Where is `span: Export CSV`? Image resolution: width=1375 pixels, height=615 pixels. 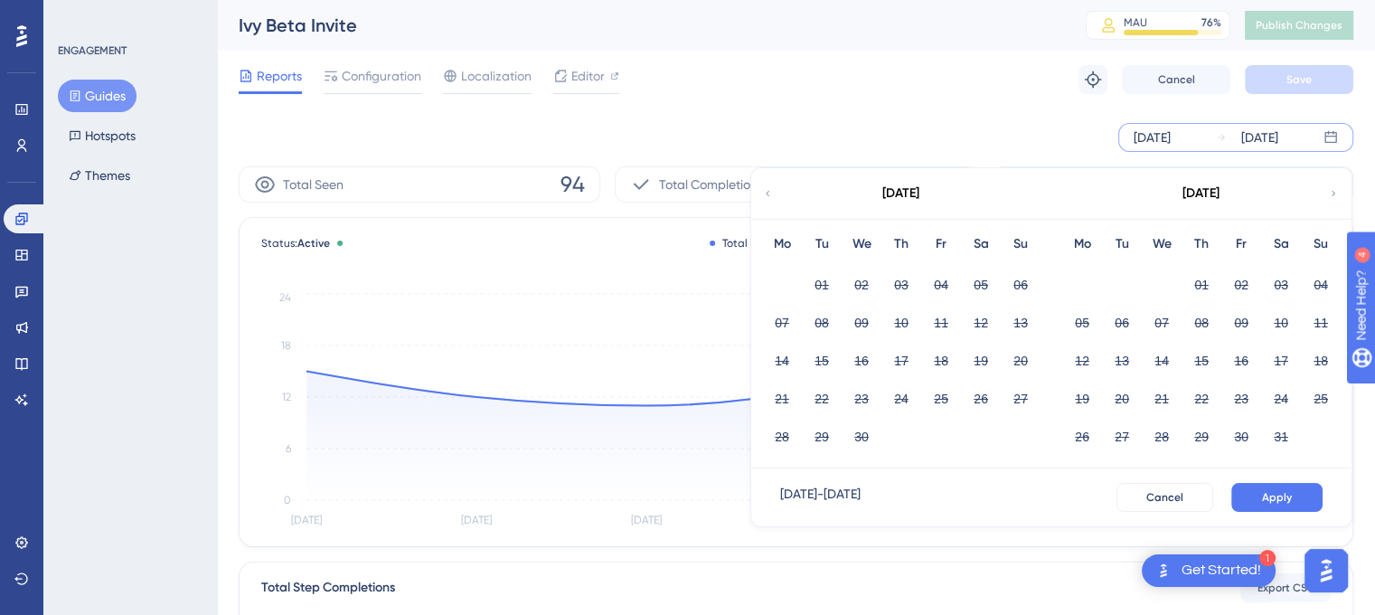 span: Export CSV is located at coordinates (1286, 588).